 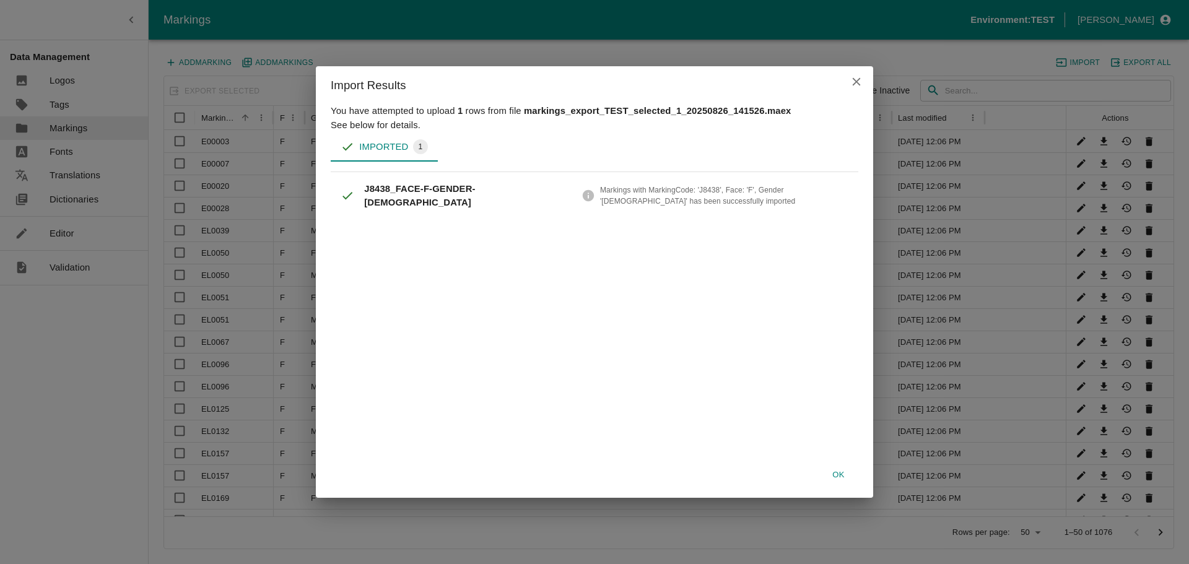 What do you see at coordinates (383, 147) in the screenshot?
I see `p: Imported` at bounding box center [383, 147].